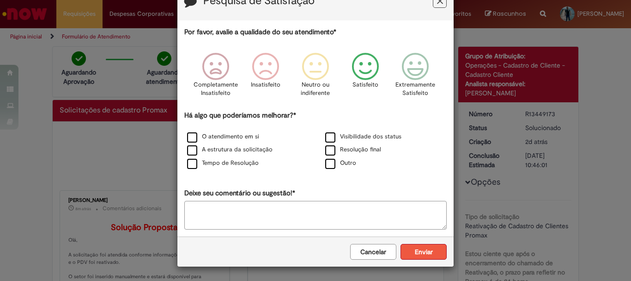  What do you see at coordinates (366, 77) in the screenshot?
I see `div: Satisfeito` at bounding box center [366, 77].